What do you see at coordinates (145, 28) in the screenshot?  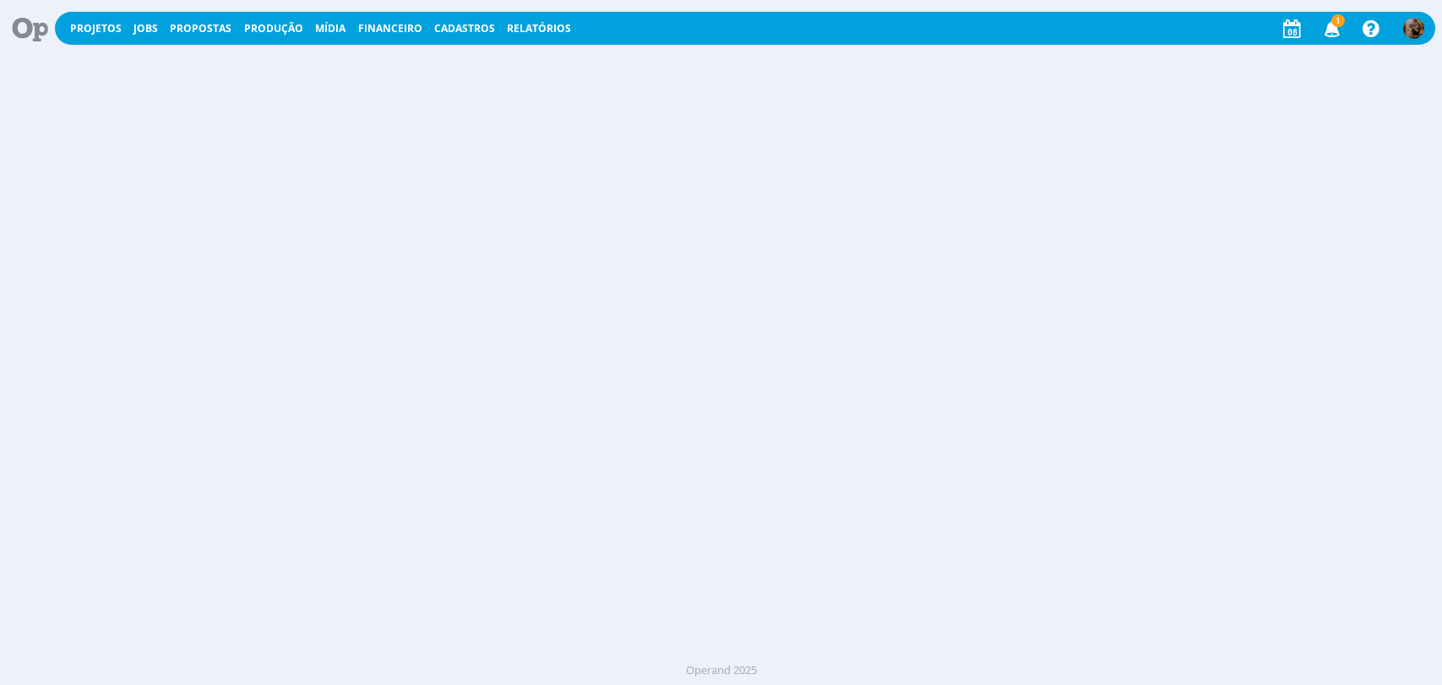 I see `a: Jobs` at bounding box center [145, 28].